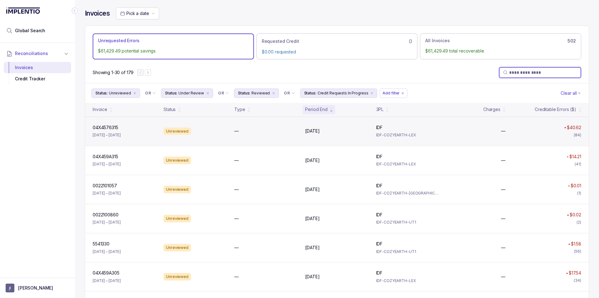 The height and width of the screenshot is (298, 599). Describe the element at coordinates (339, 93) in the screenshot. I see `li: Filter Chip Credit Requests In Progress` at that location.